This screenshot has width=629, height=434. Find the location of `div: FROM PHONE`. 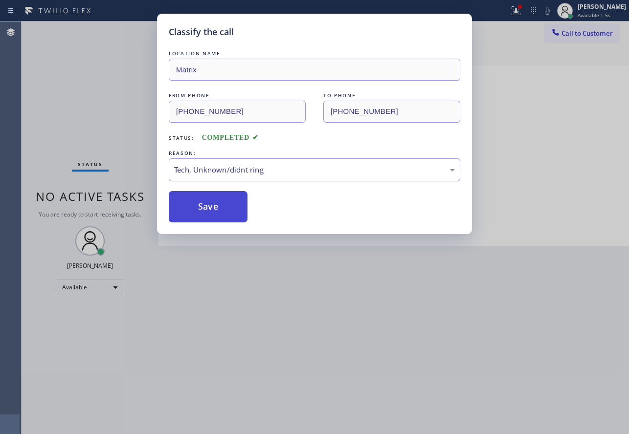

div: FROM PHONE is located at coordinates (237, 95).